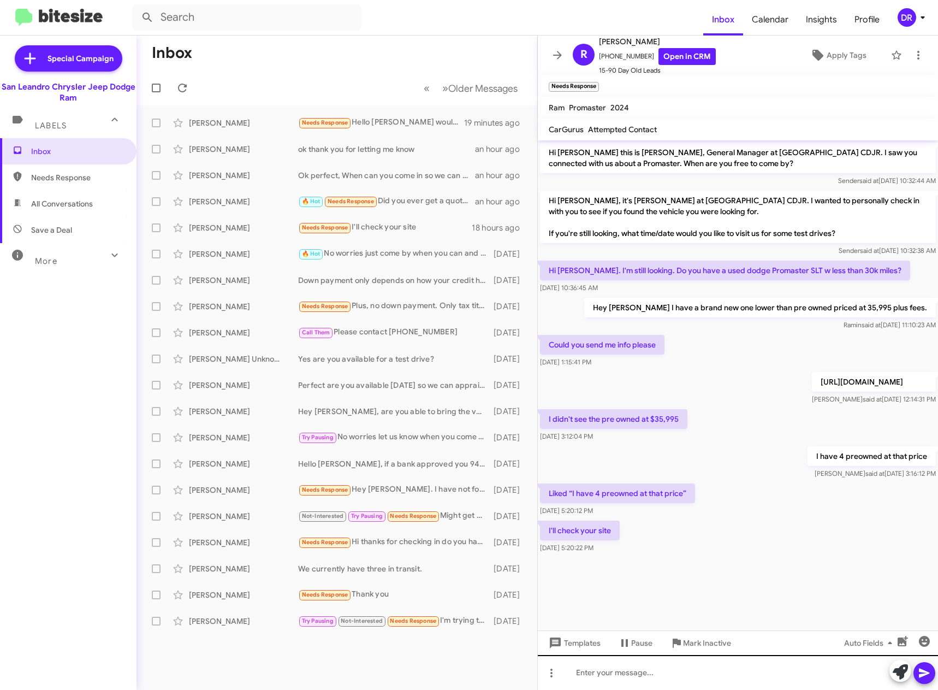 The height and width of the screenshot is (690, 938). What do you see at coordinates (846, 55) in the screenshot?
I see `span: Apply Tags` at bounding box center [846, 55].